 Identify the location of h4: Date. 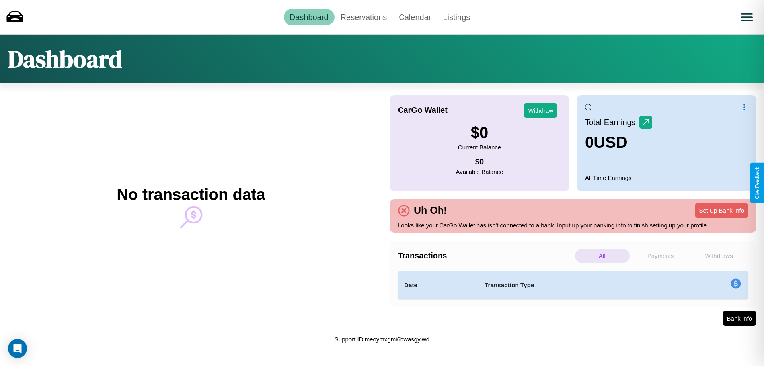
(438, 285).